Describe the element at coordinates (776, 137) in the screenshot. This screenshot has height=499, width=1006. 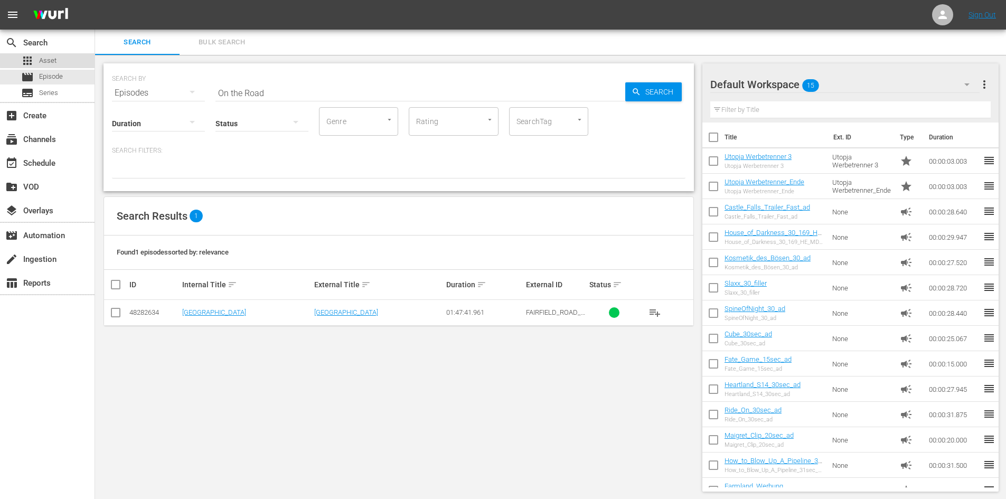
I see `th: Title` at that location.